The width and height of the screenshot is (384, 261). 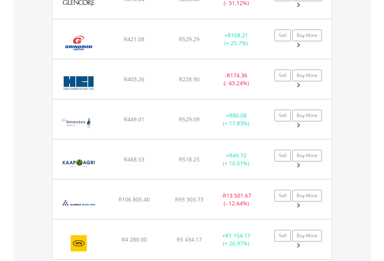 I want to click on span: R4 280.00, so click(x=134, y=239).